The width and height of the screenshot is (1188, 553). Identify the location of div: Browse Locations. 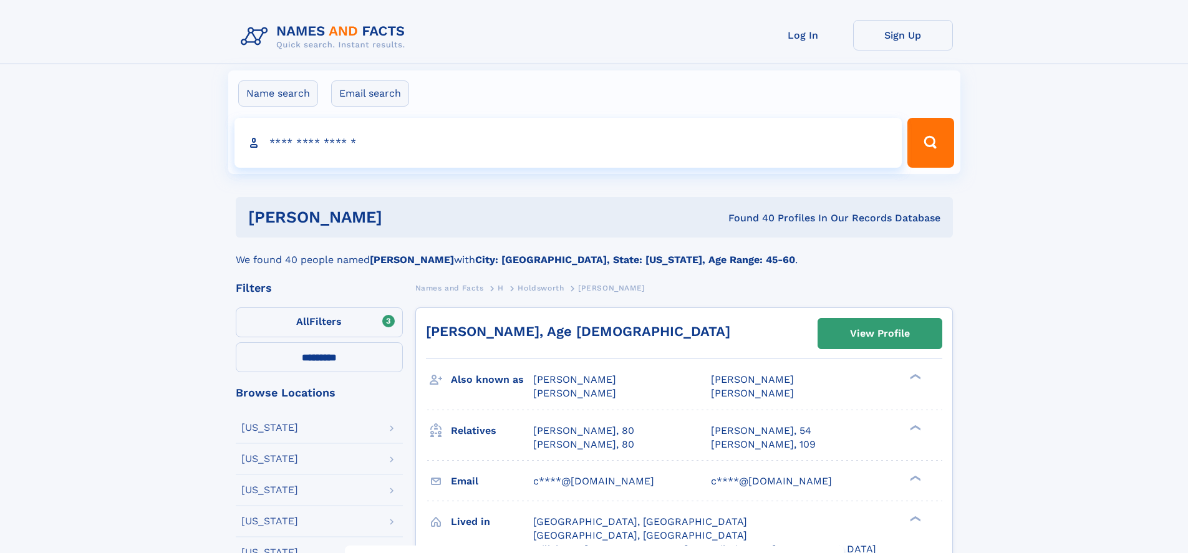
(319, 393).